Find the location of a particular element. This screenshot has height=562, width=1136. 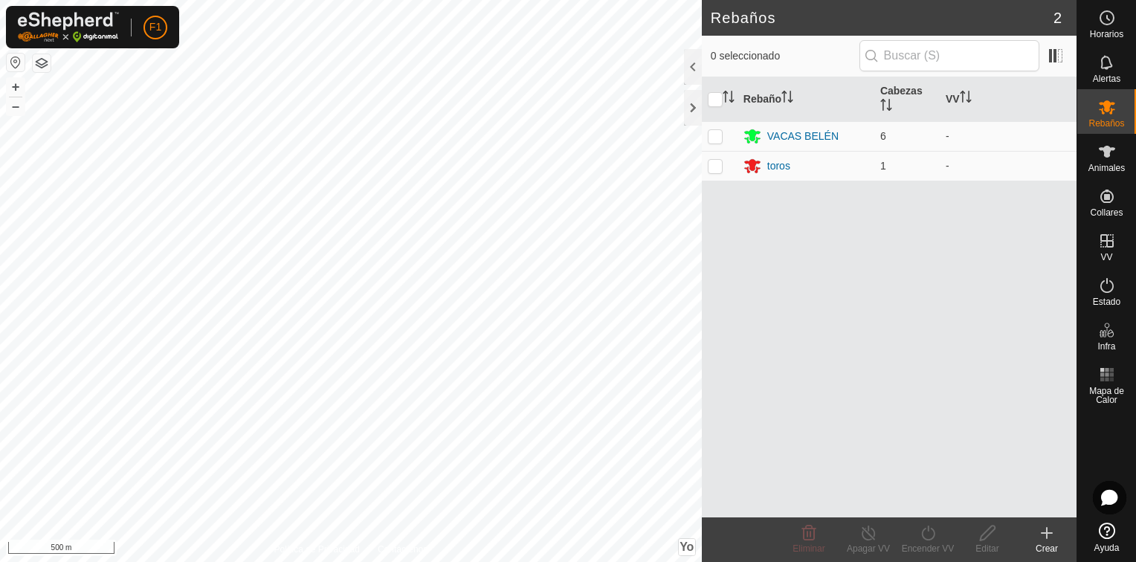

div: Apagar VV is located at coordinates (869, 549).